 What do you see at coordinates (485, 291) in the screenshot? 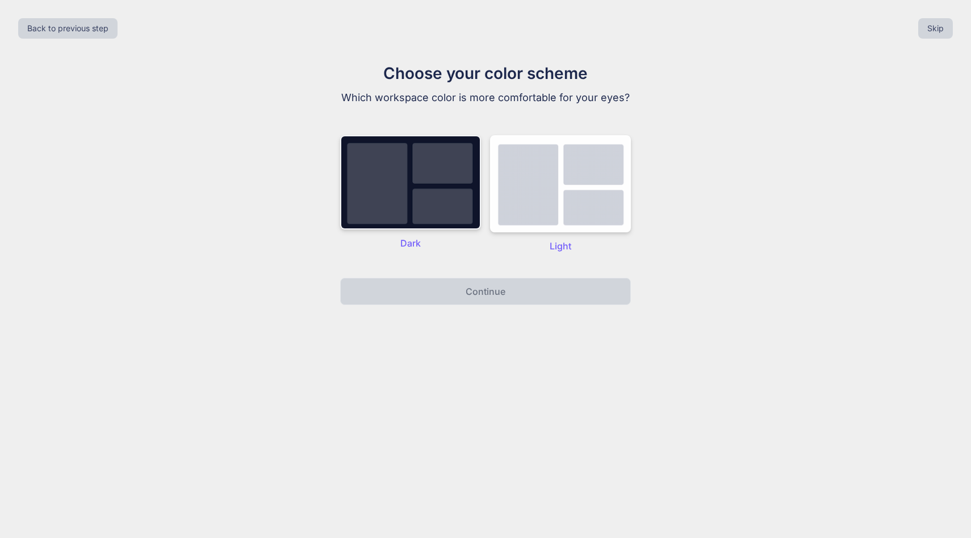
I see `button: Continue` at bounding box center [485, 291].